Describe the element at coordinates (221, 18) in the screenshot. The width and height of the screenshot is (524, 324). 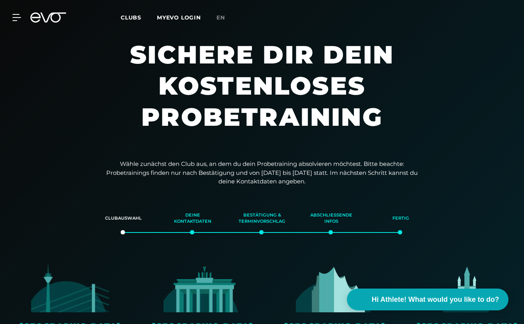
I see `span: en` at that location.